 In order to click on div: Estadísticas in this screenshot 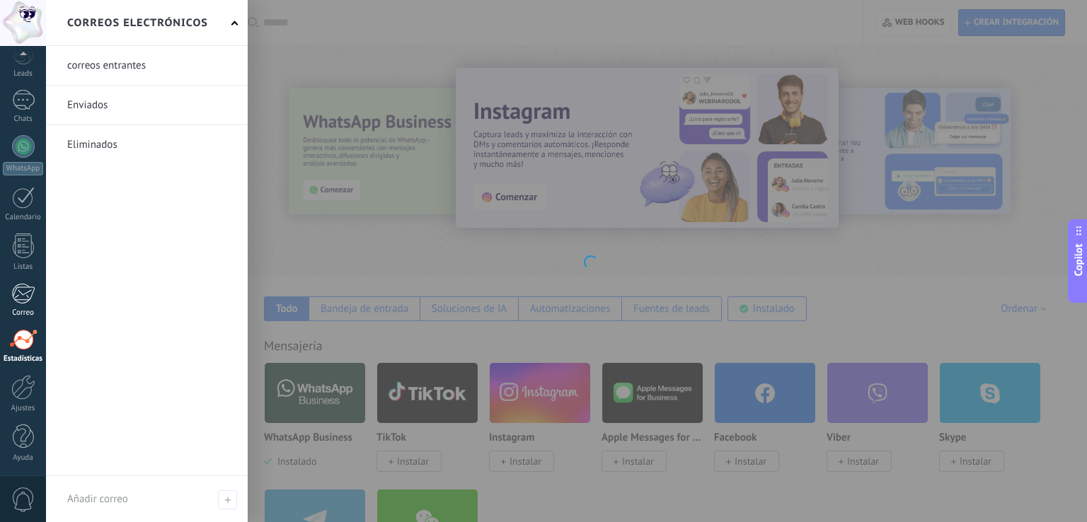, I will do `click(23, 359)`.